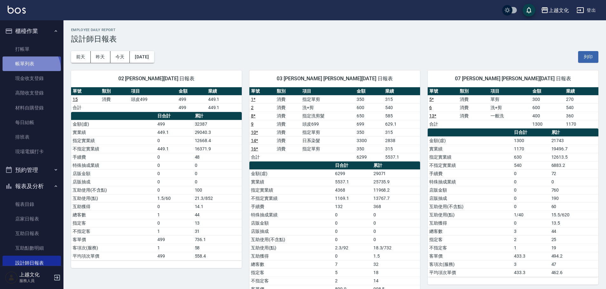  I want to click on td: 12613.5, so click(574, 157).